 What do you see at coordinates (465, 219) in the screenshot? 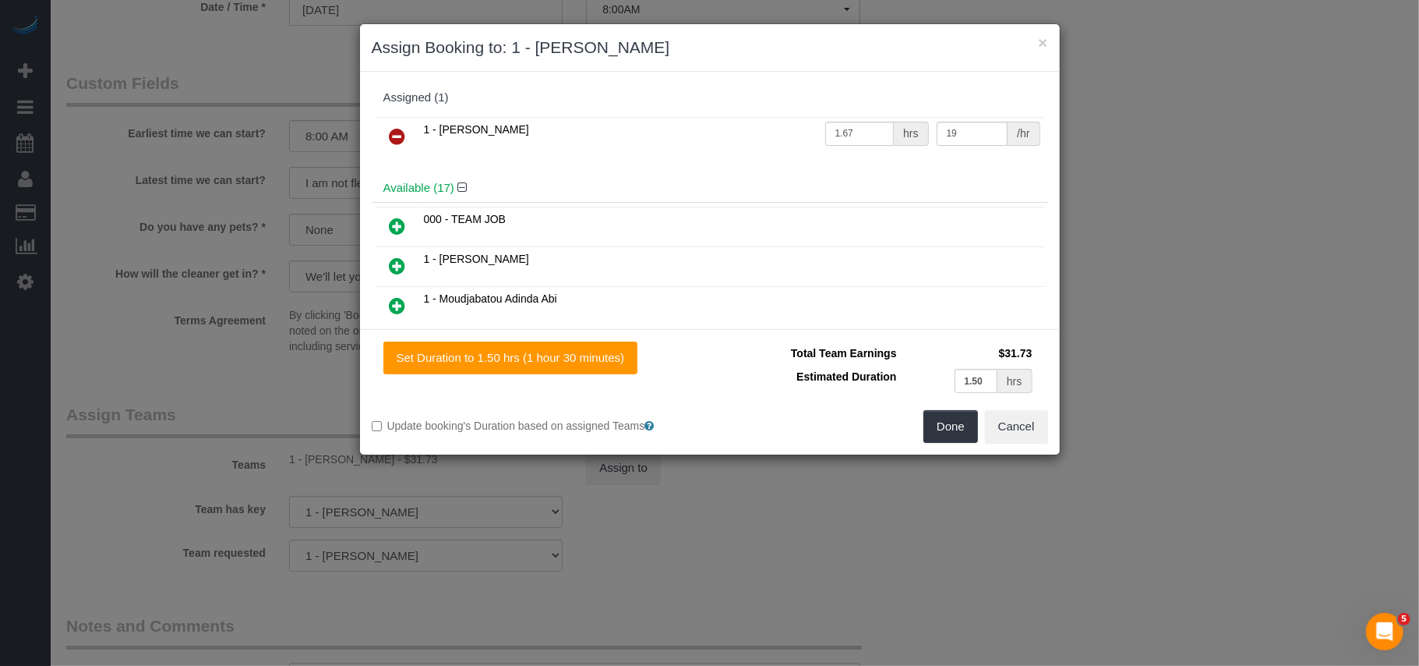
I see `span: 000 - TEAM JOB` at bounding box center [465, 219].